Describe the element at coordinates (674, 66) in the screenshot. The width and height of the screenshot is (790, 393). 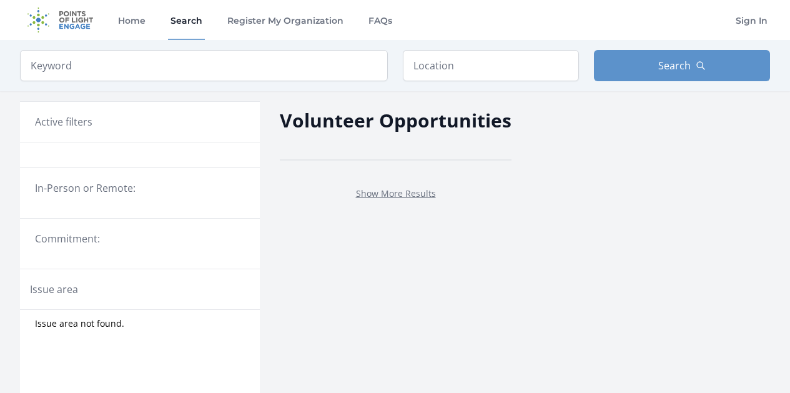
I see `span: Search` at that location.